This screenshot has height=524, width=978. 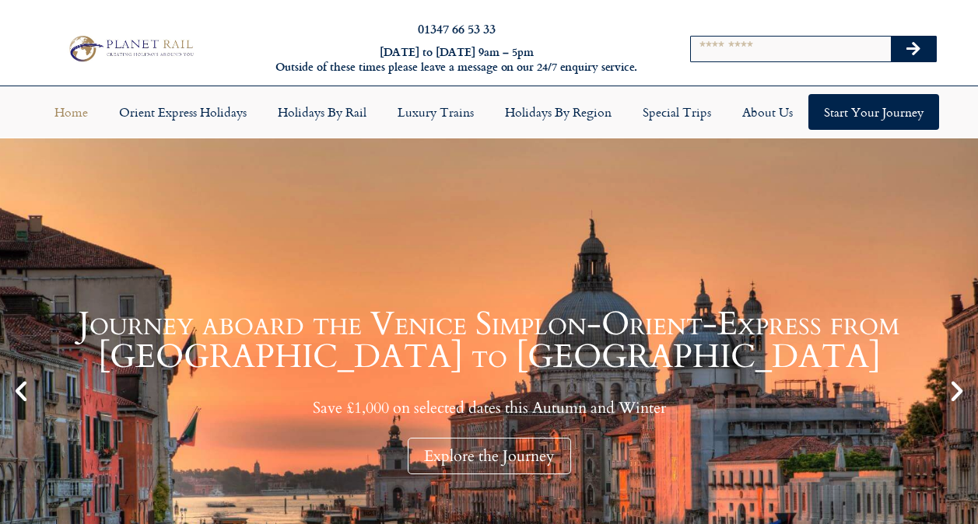 I want to click on a: Orient Express Holidays, so click(x=183, y=112).